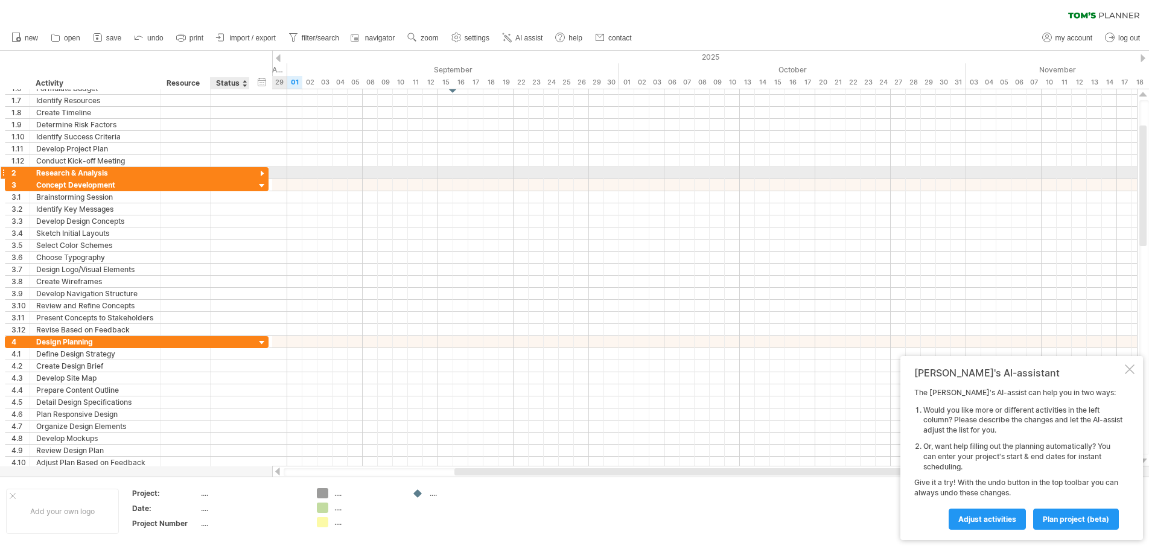  Describe the element at coordinates (95, 329) in the screenshot. I see `div: Revise Based on Feedback` at that location.